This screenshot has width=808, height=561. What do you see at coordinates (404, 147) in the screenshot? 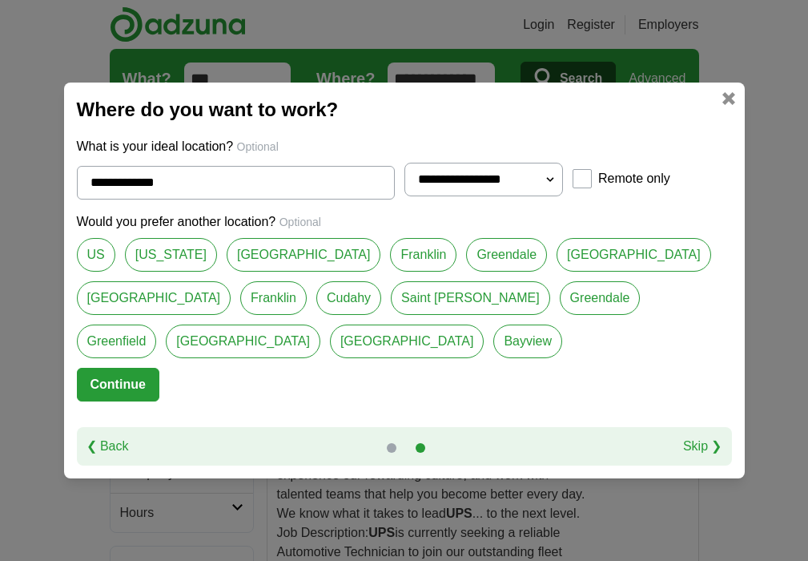
I see `p: What is your ideal location?` at bounding box center [404, 147].